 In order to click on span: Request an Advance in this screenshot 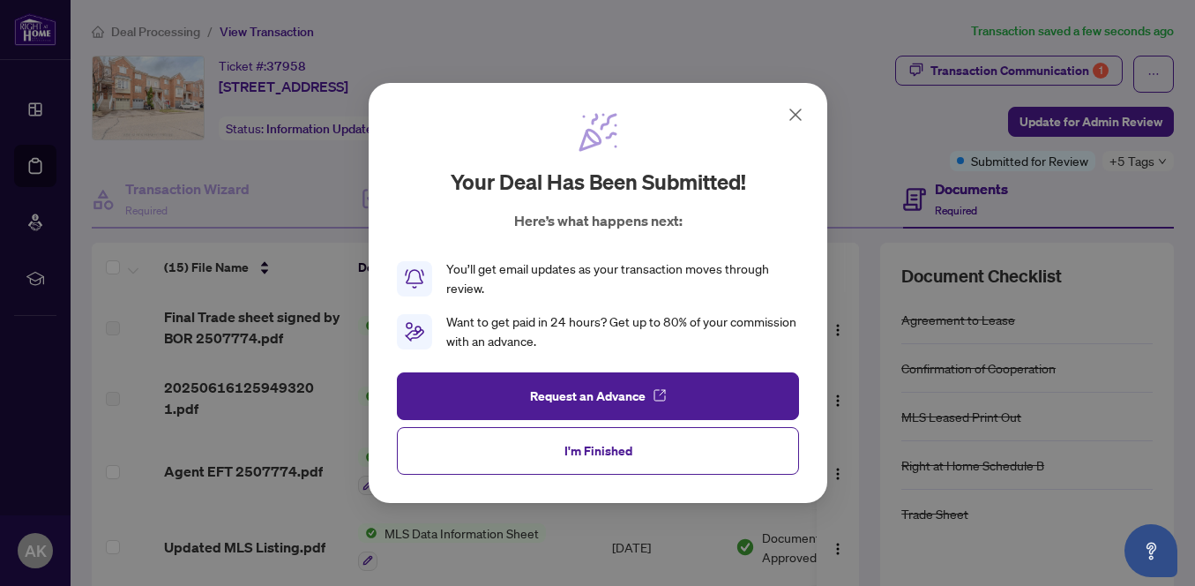, I will do `click(587, 396)`.